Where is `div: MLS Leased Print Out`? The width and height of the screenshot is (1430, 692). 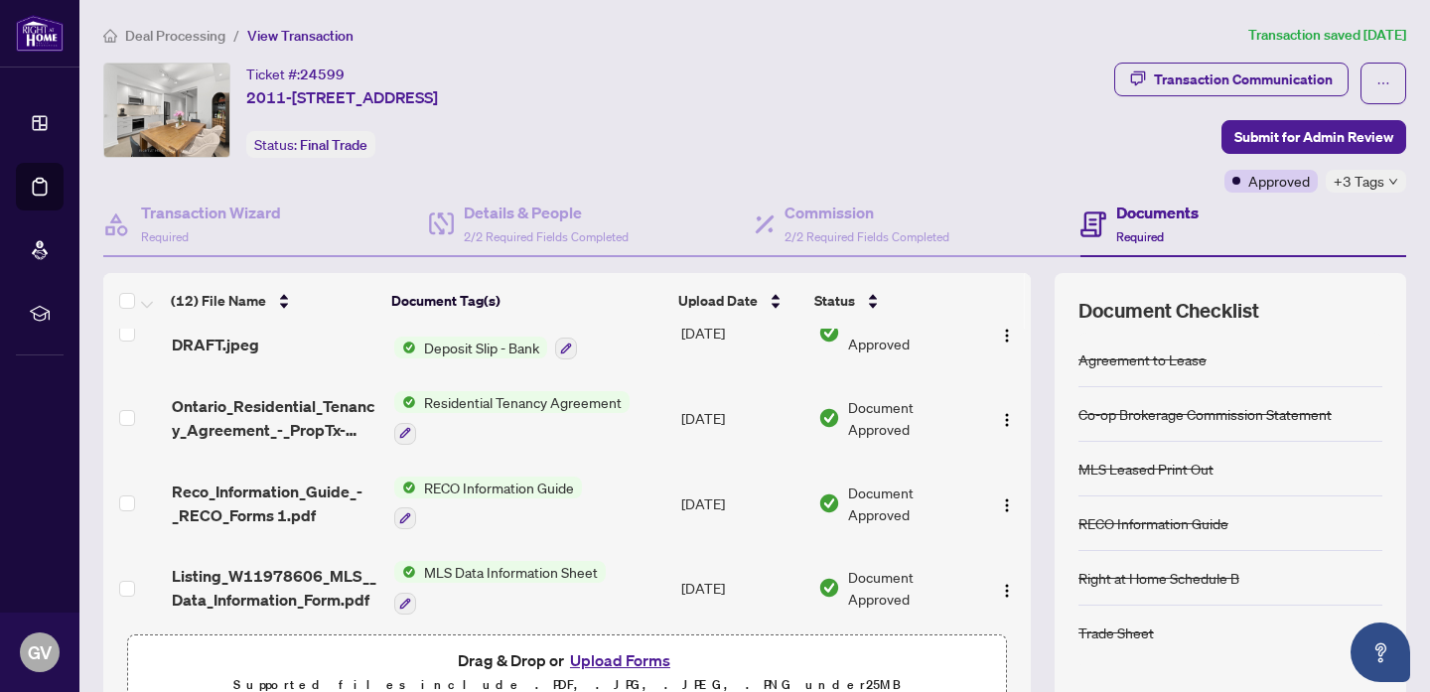
div: MLS Leased Print Out is located at coordinates (1146, 469).